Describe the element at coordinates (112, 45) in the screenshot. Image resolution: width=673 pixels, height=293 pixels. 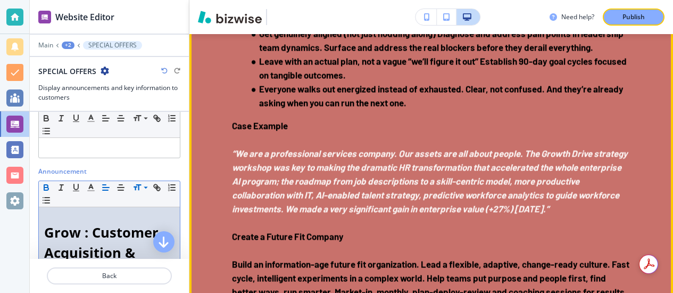
I see `p: SPECIAL OFFERS` at that location.